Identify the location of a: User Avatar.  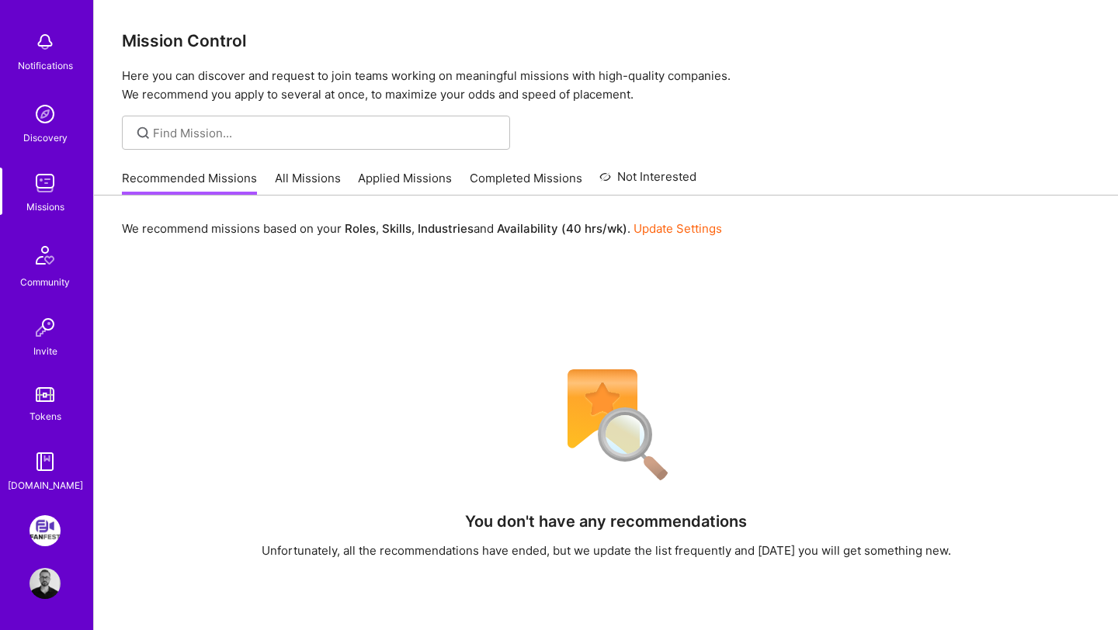
(45, 584).